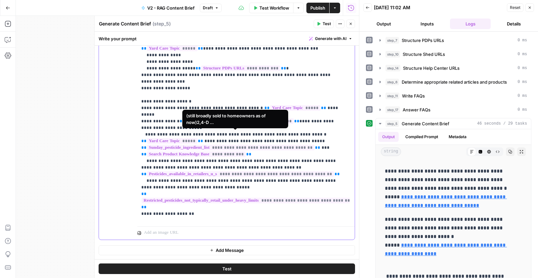 This screenshot has height=278, width=538. Describe the element at coordinates (227, 251) in the screenshot. I see `button: Add Message` at that location.